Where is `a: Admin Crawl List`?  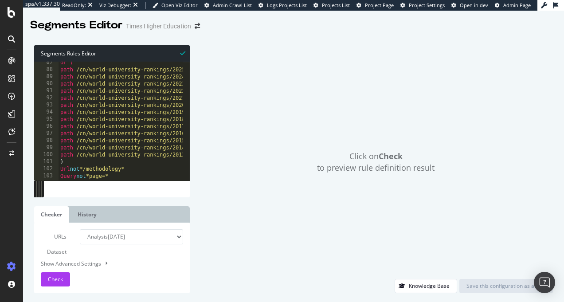
a: Admin Crawl List is located at coordinates (228, 5).